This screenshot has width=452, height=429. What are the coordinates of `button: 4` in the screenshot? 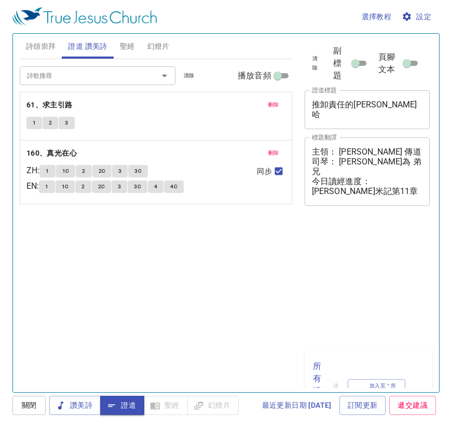 It's located at (156, 187).